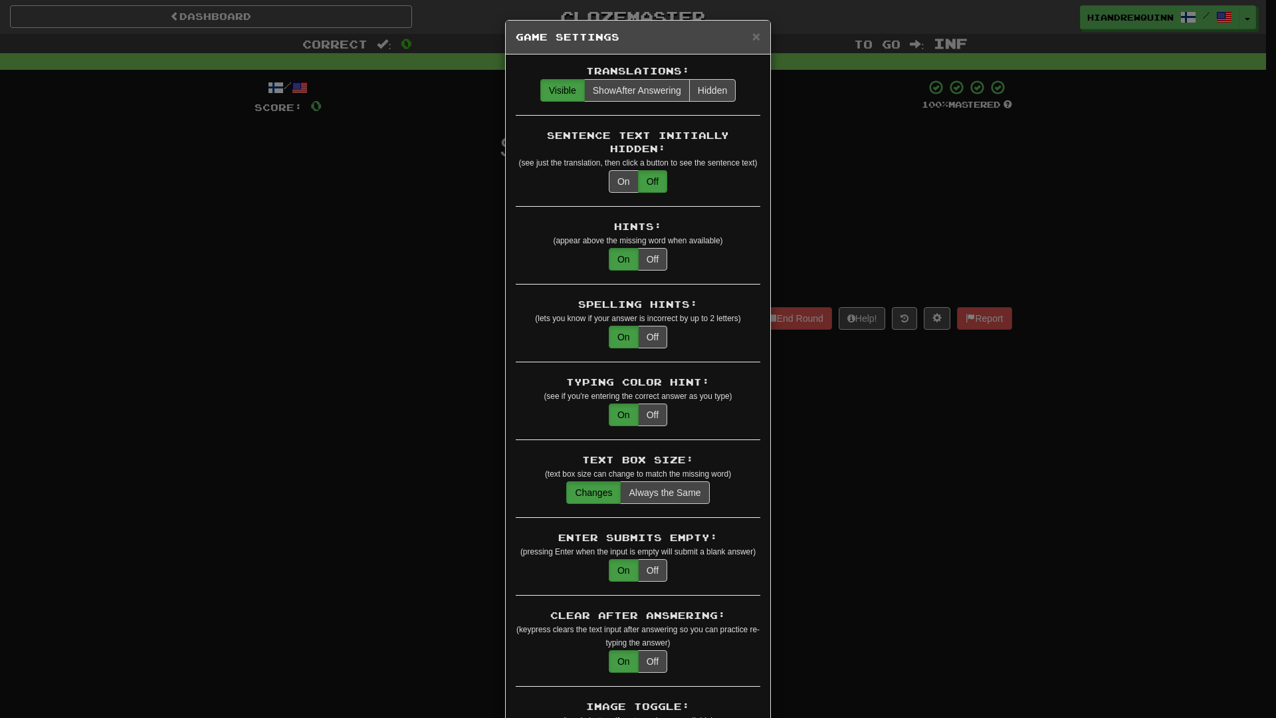 Image resolution: width=1276 pixels, height=718 pixels. I want to click on button: Close, so click(756, 36).